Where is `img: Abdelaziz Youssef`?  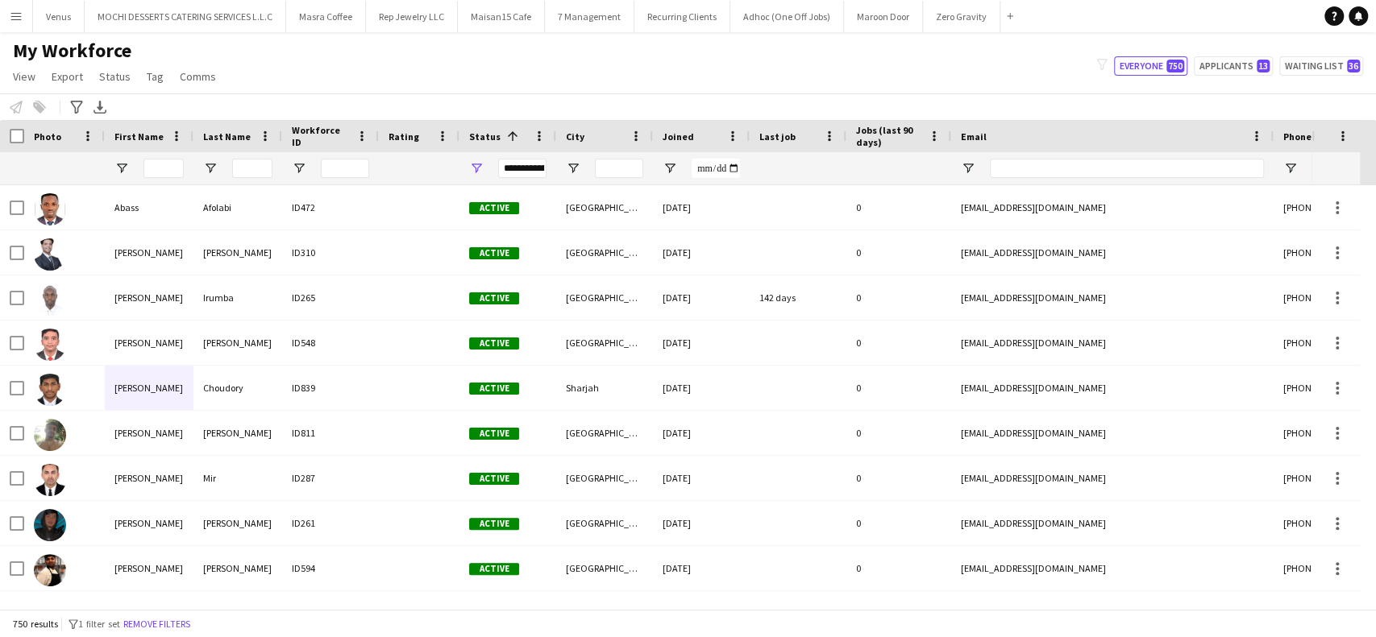
img: Abdelaziz Youssef is located at coordinates (50, 255).